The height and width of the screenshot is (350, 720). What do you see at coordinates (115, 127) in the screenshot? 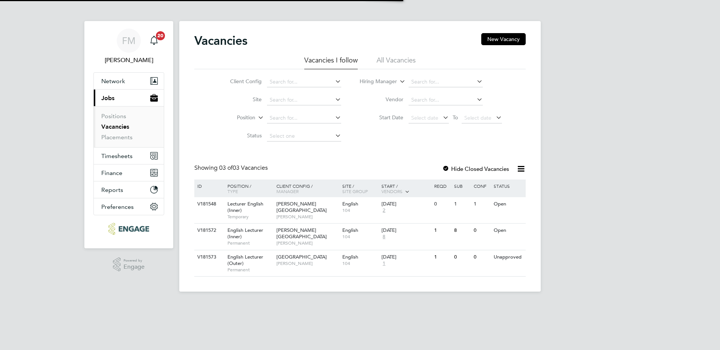
I see `a: Vacancies` at bounding box center [115, 127].